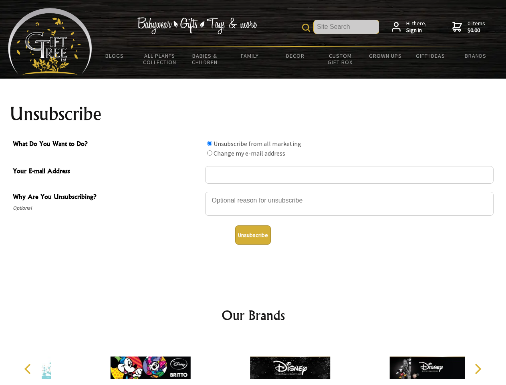 This screenshot has height=385, width=506. What do you see at coordinates (249, 153) in the screenshot?
I see `label: Change my e-mail address` at bounding box center [249, 153].